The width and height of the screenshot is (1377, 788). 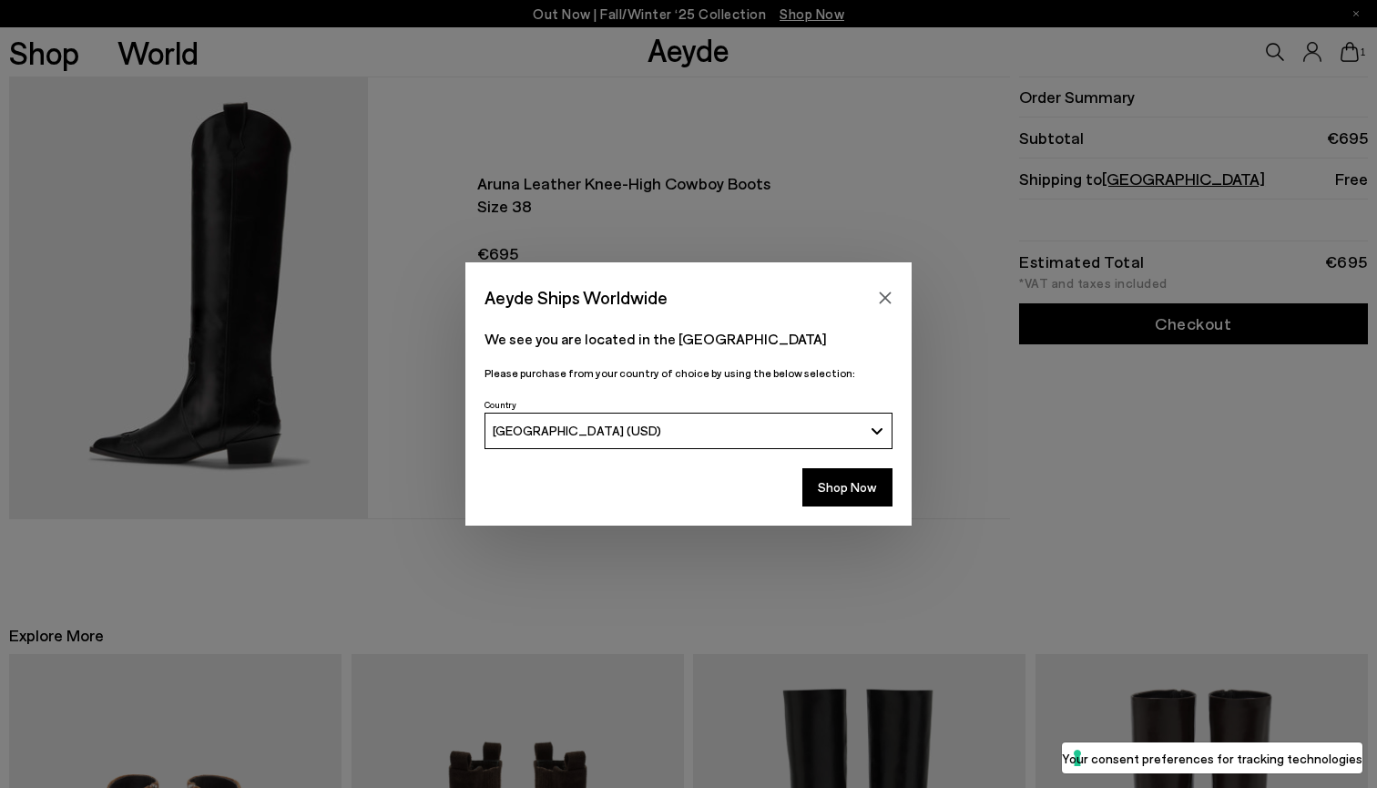 I want to click on span: Country, so click(x=500, y=404).